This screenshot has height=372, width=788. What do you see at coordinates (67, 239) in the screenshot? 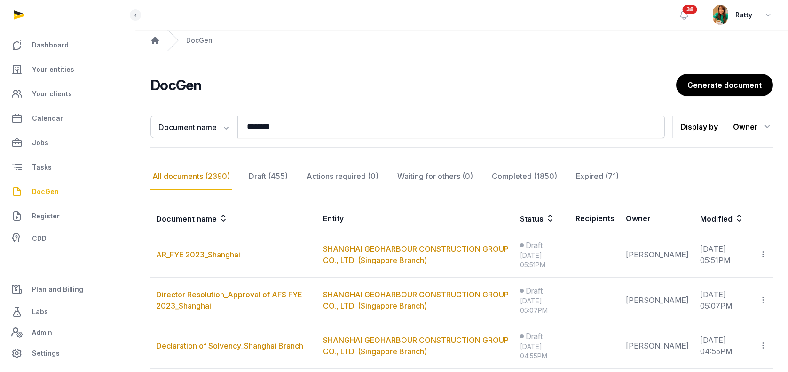
I see `a: CDD` at bounding box center [67, 239].